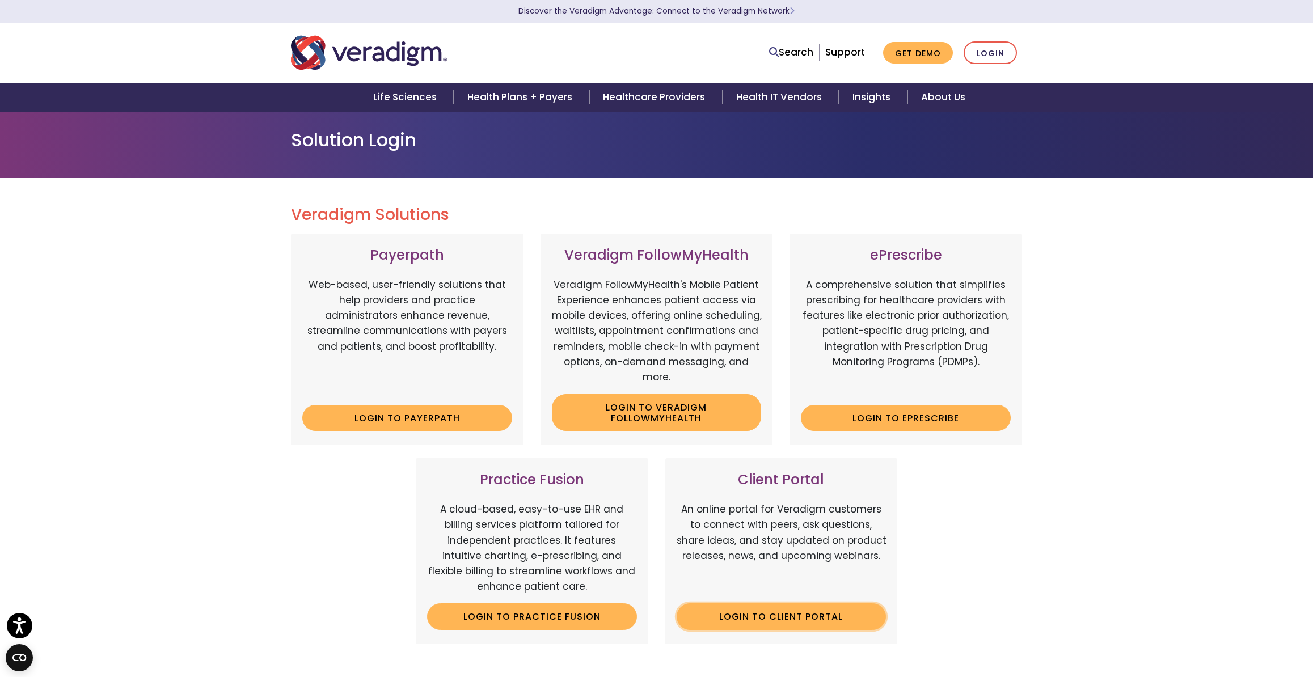 This screenshot has width=1313, height=677. I want to click on a: Get Demo, so click(917, 53).